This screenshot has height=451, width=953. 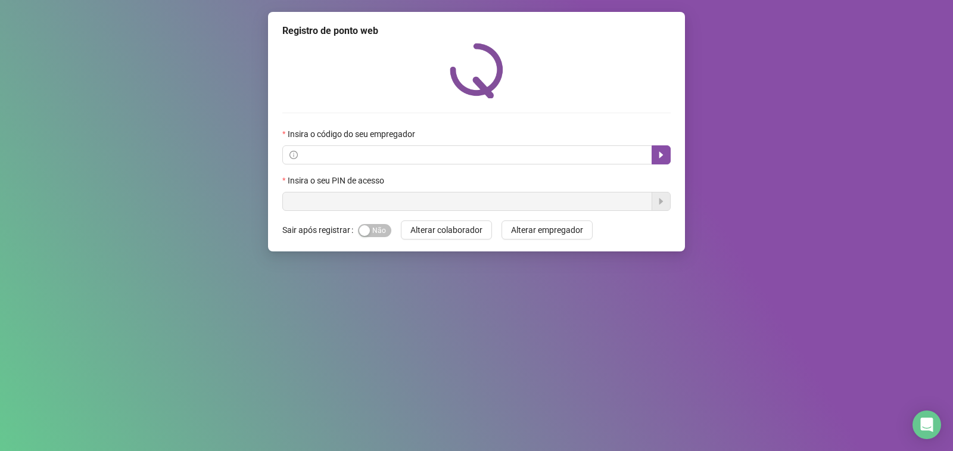 What do you see at coordinates (353, 134) in the screenshot?
I see `label: Insira o código do seu empregador` at bounding box center [353, 134].